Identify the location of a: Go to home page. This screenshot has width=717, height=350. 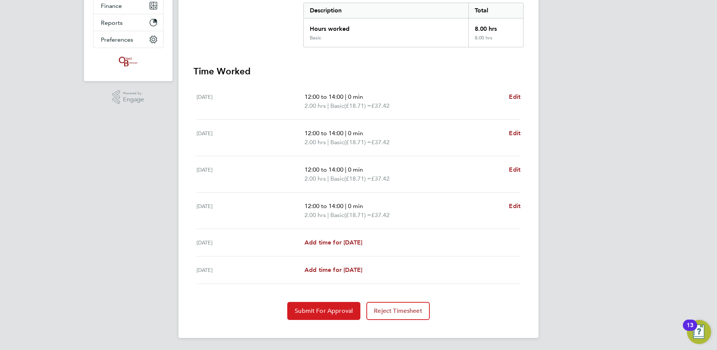
(128, 62).